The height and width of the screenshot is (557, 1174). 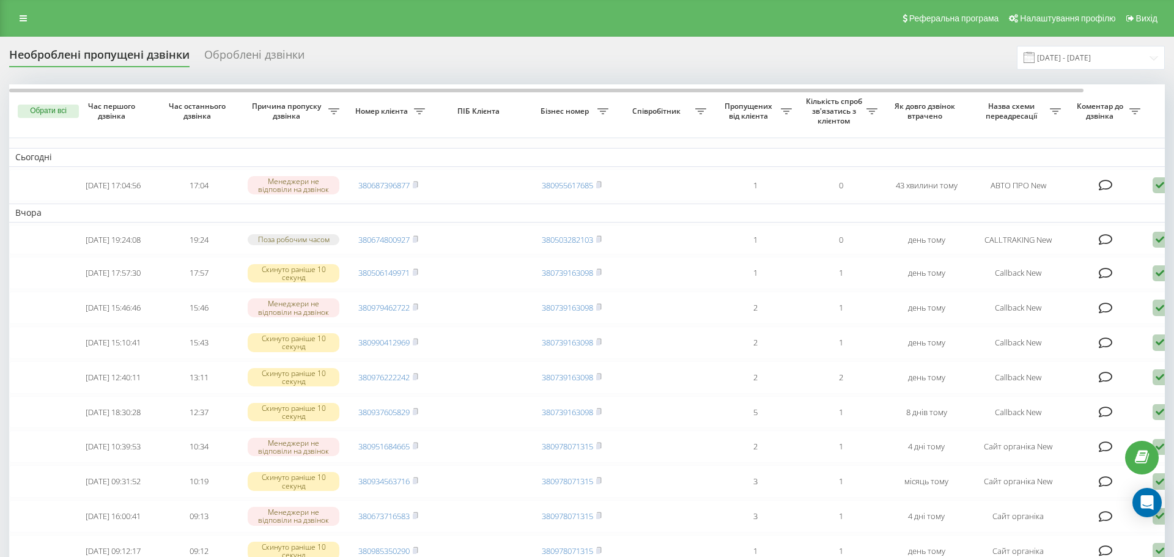 I want to click on a: 380955617685, so click(x=567, y=185).